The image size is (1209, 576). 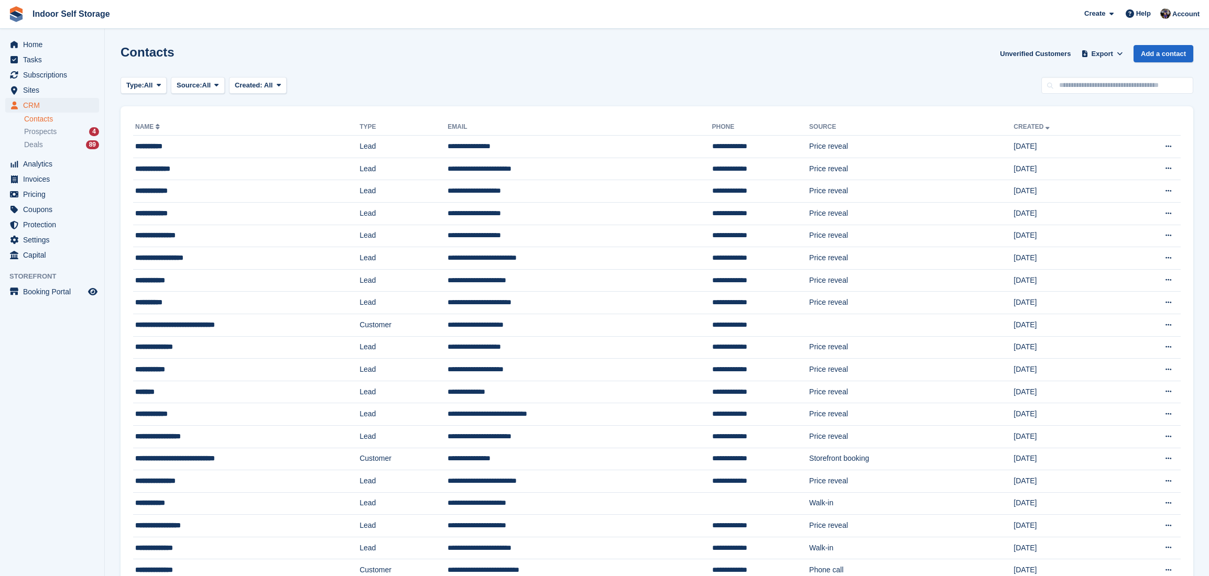 I want to click on img: Sandra Pomeroy, so click(x=1165, y=14).